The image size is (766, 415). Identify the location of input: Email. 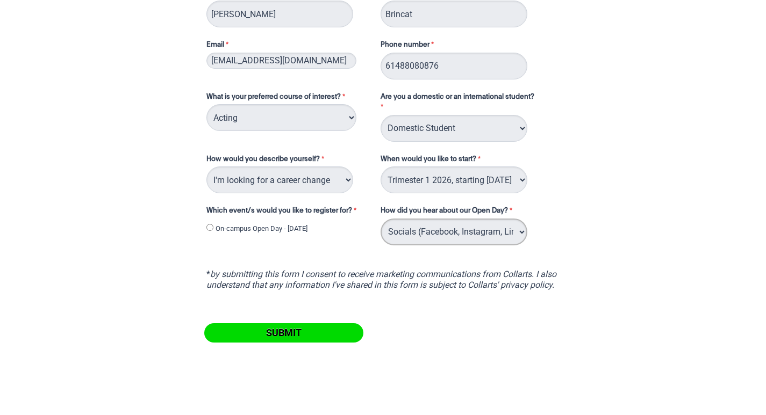
(281, 61).